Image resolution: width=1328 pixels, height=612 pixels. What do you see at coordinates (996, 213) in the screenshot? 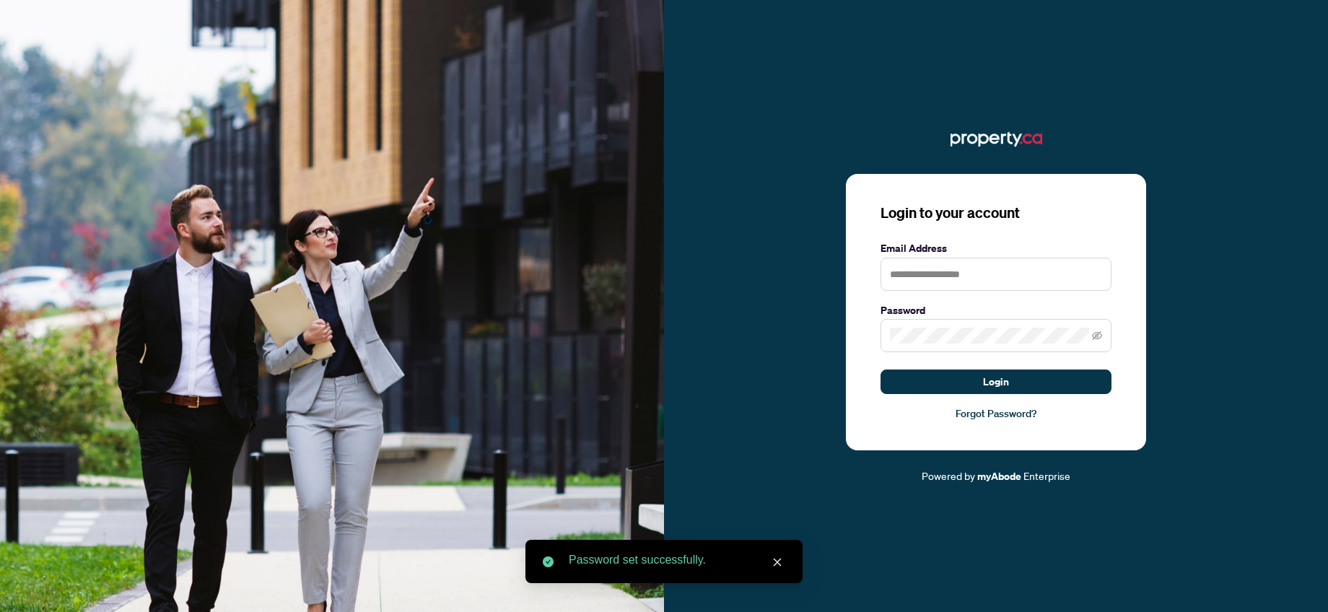
I see `h3: Login to your account` at bounding box center [996, 213].